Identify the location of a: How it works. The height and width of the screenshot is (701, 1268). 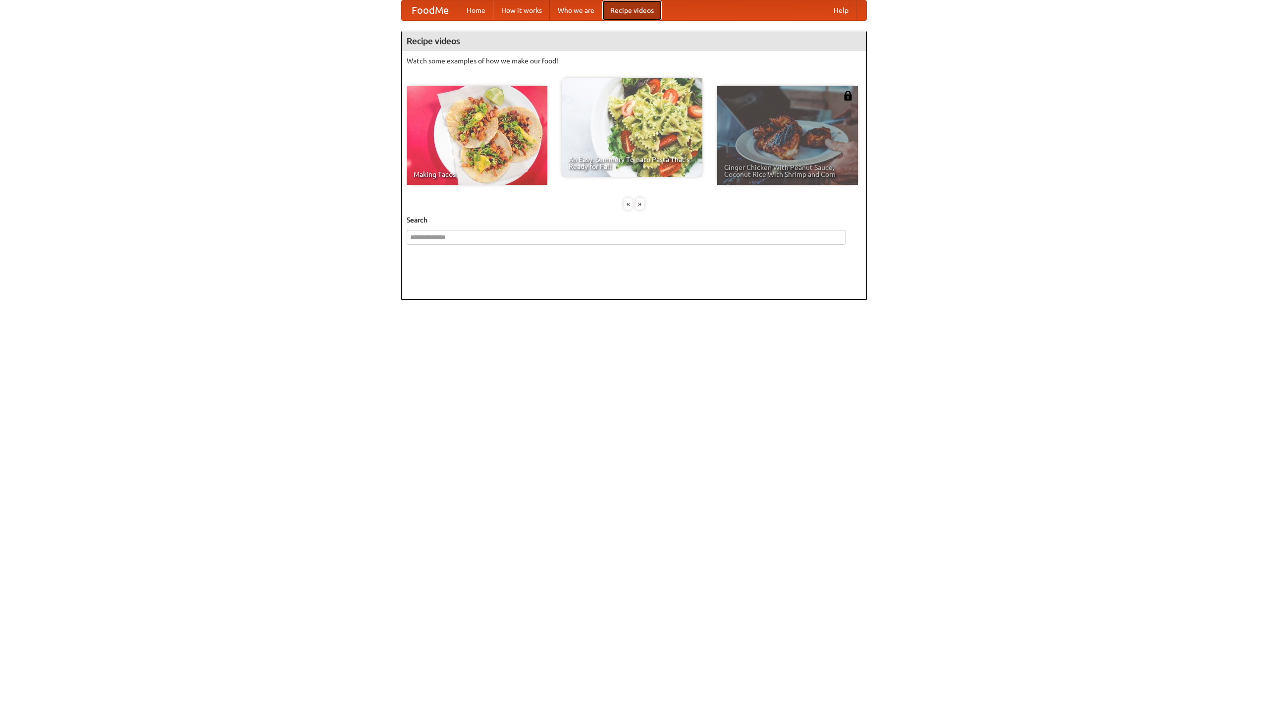
(522, 10).